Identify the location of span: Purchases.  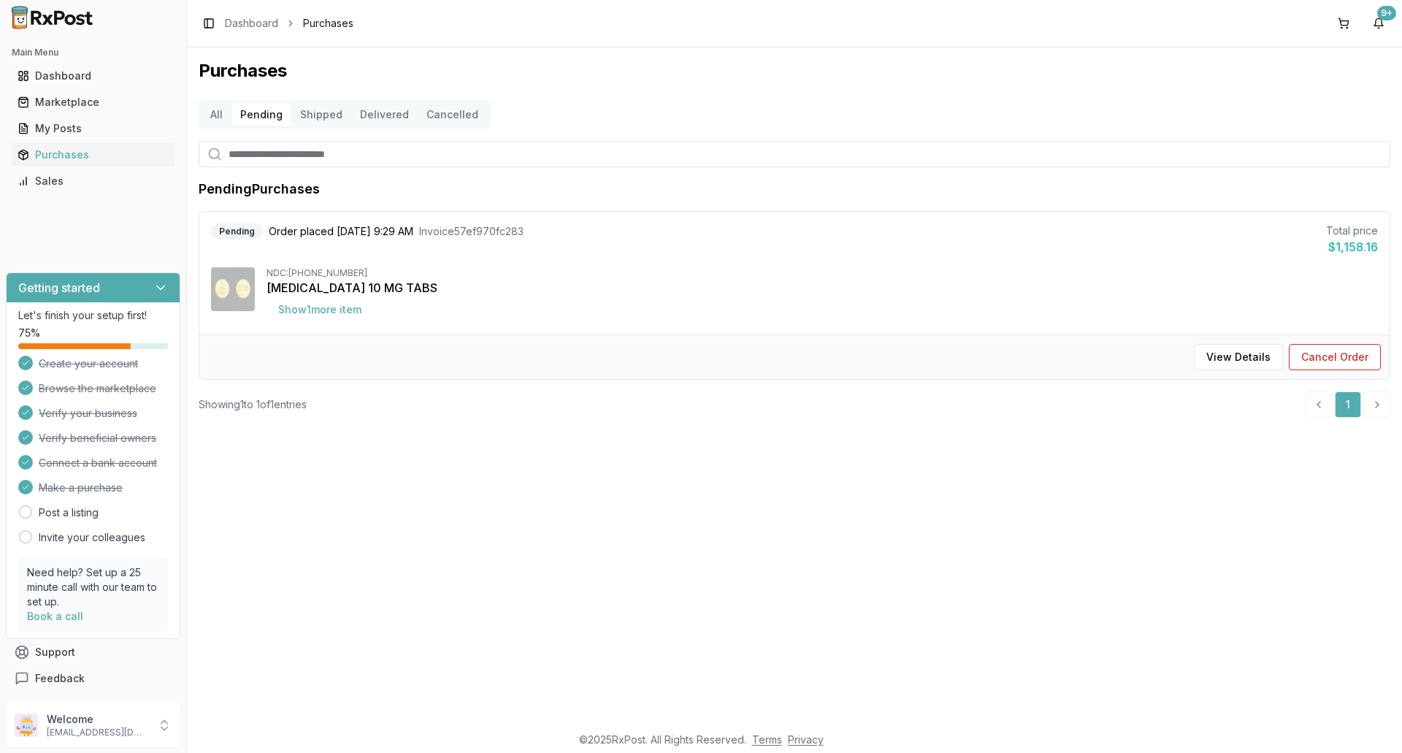
(328, 23).